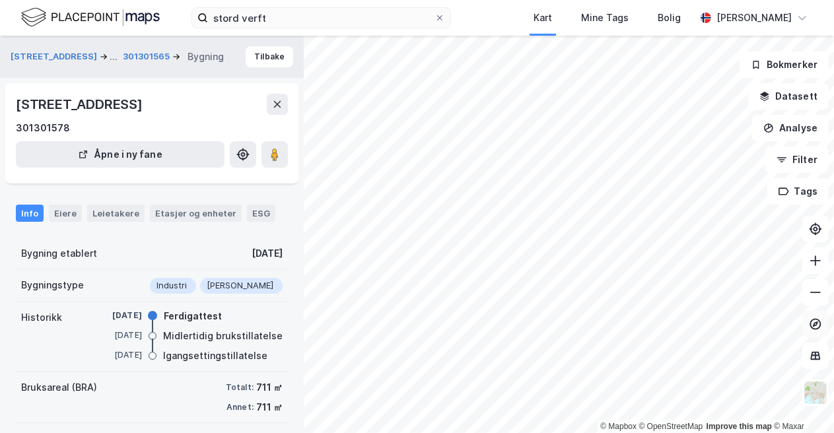 This screenshot has height=433, width=834. I want to click on div: Totalt:, so click(240, 387).